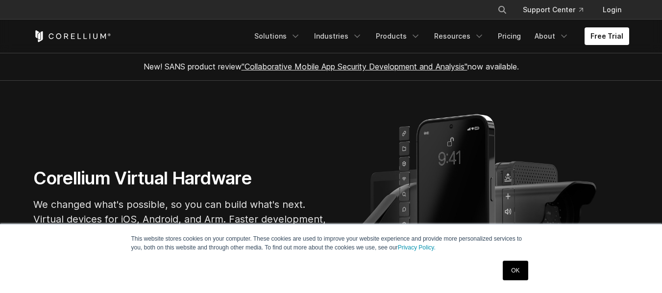 The width and height of the screenshot is (662, 293). Describe the element at coordinates (398, 36) in the screenshot. I see `a: Products` at that location.